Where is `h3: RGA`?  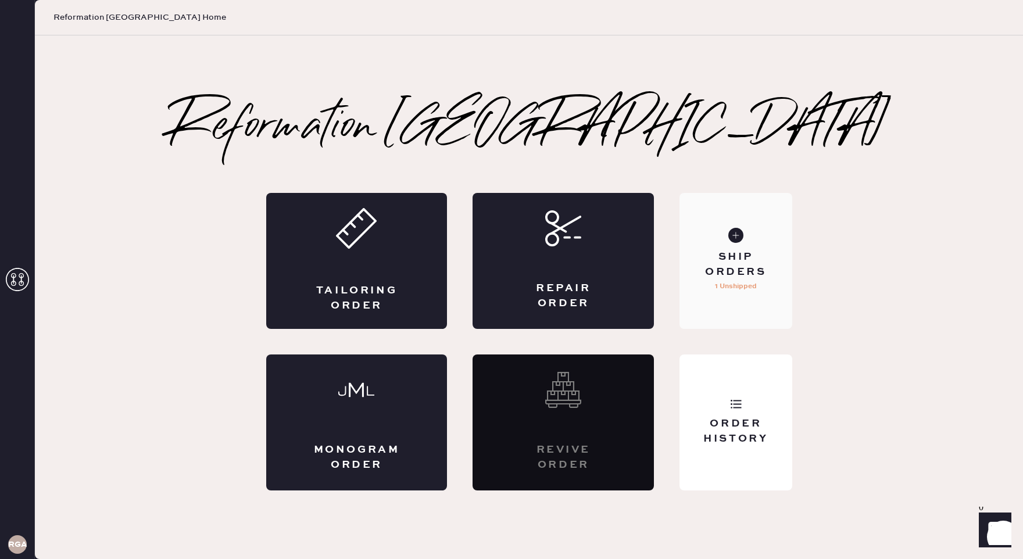 h3: RGA is located at coordinates (17, 544).